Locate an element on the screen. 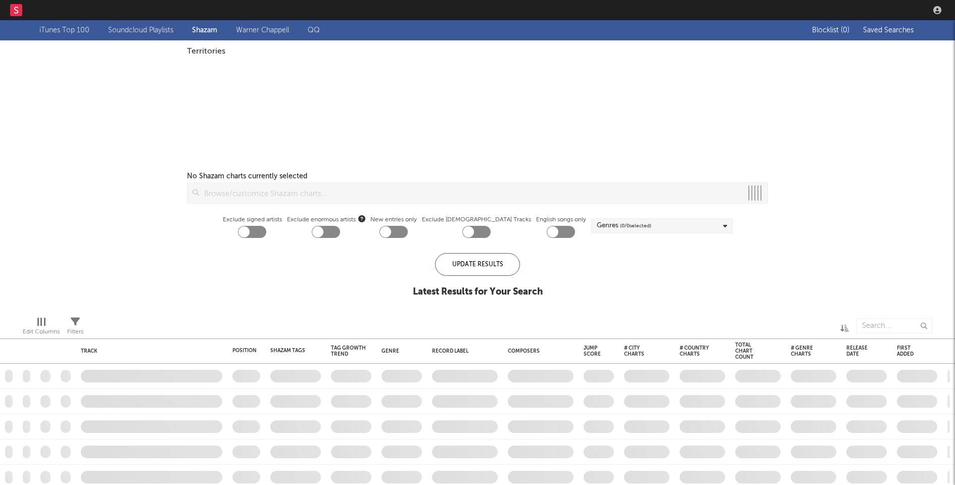  a: Soundcloud Playlists is located at coordinates (140, 30).